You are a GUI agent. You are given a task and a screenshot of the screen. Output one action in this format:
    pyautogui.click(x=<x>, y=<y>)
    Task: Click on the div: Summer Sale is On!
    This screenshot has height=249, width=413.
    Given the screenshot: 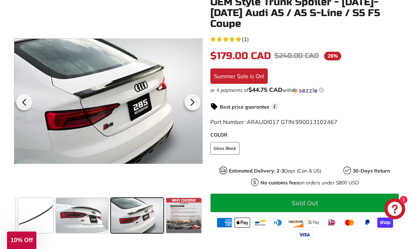 What is the action you would take?
    pyautogui.click(x=239, y=76)
    